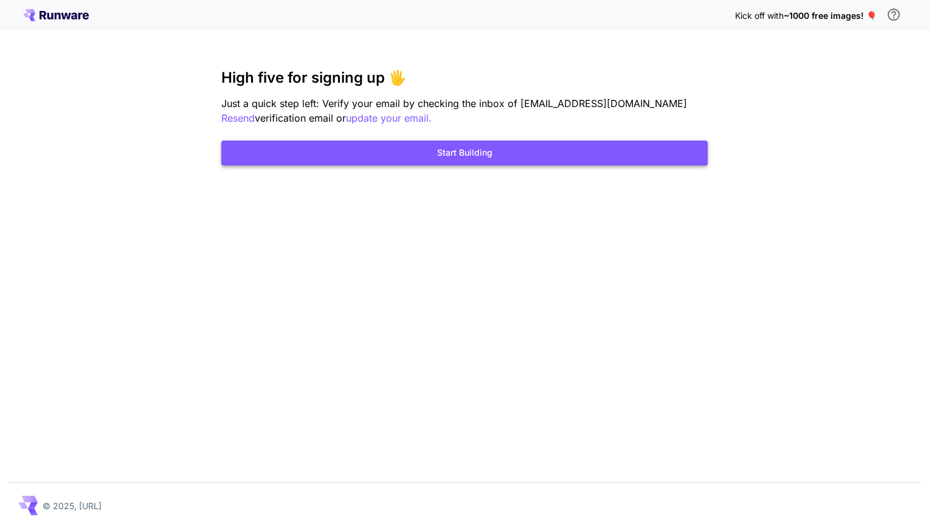 This screenshot has width=929, height=528. What do you see at coordinates (238, 118) in the screenshot?
I see `button: Resend` at bounding box center [238, 118].